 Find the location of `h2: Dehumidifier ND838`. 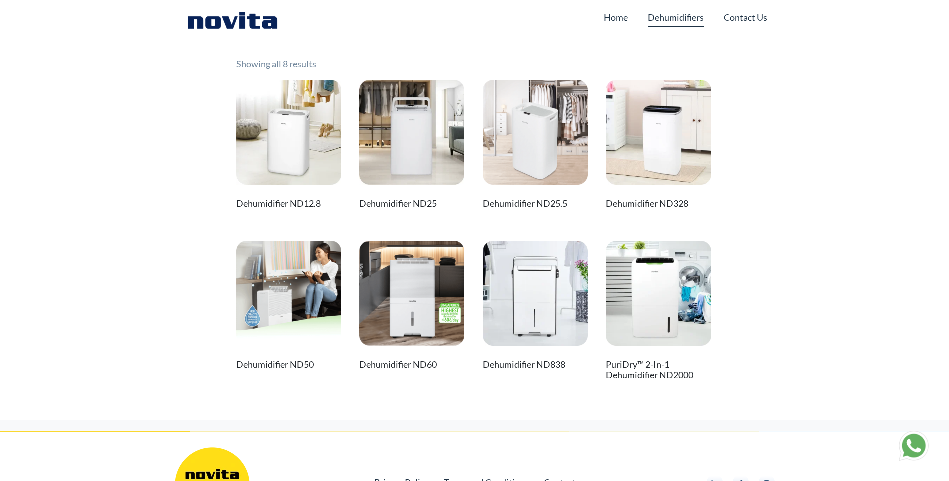

h2: Dehumidifier ND838 is located at coordinates (535, 365).